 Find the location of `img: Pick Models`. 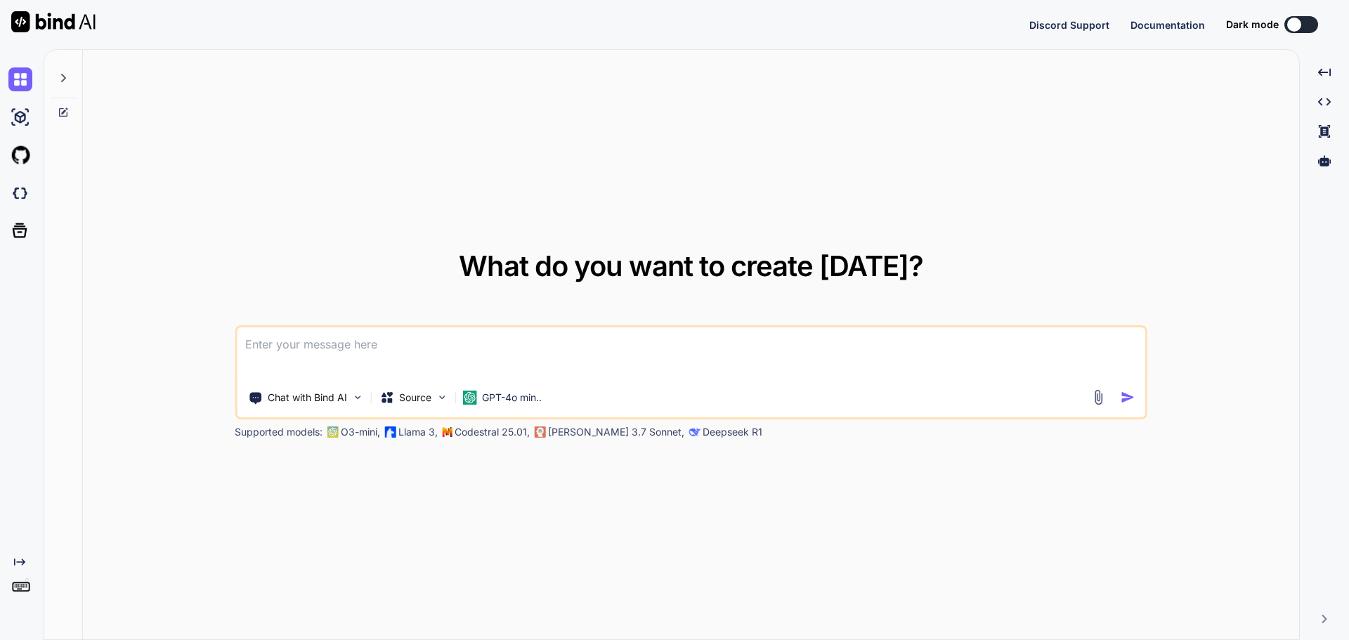

img: Pick Models is located at coordinates (441, 397).